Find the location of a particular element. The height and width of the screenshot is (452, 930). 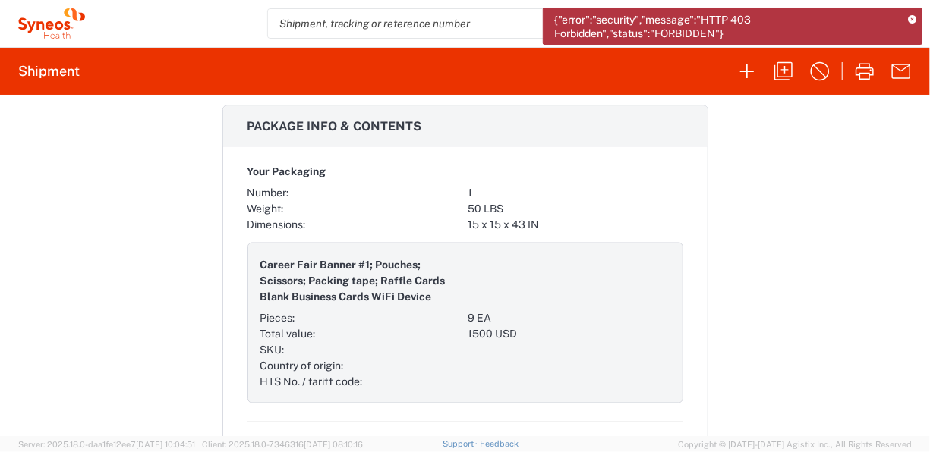

span: Pieces: is located at coordinates (278, 319).